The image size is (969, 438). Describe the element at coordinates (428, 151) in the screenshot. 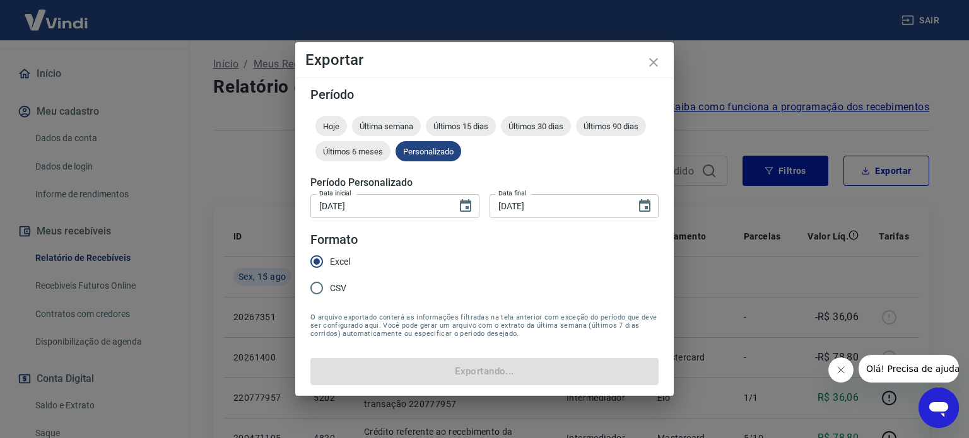

I see `div: Personalizado` at that location.